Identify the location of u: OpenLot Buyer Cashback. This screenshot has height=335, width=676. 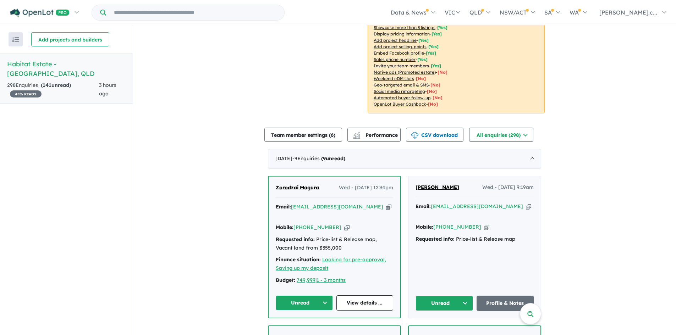
(400, 104).